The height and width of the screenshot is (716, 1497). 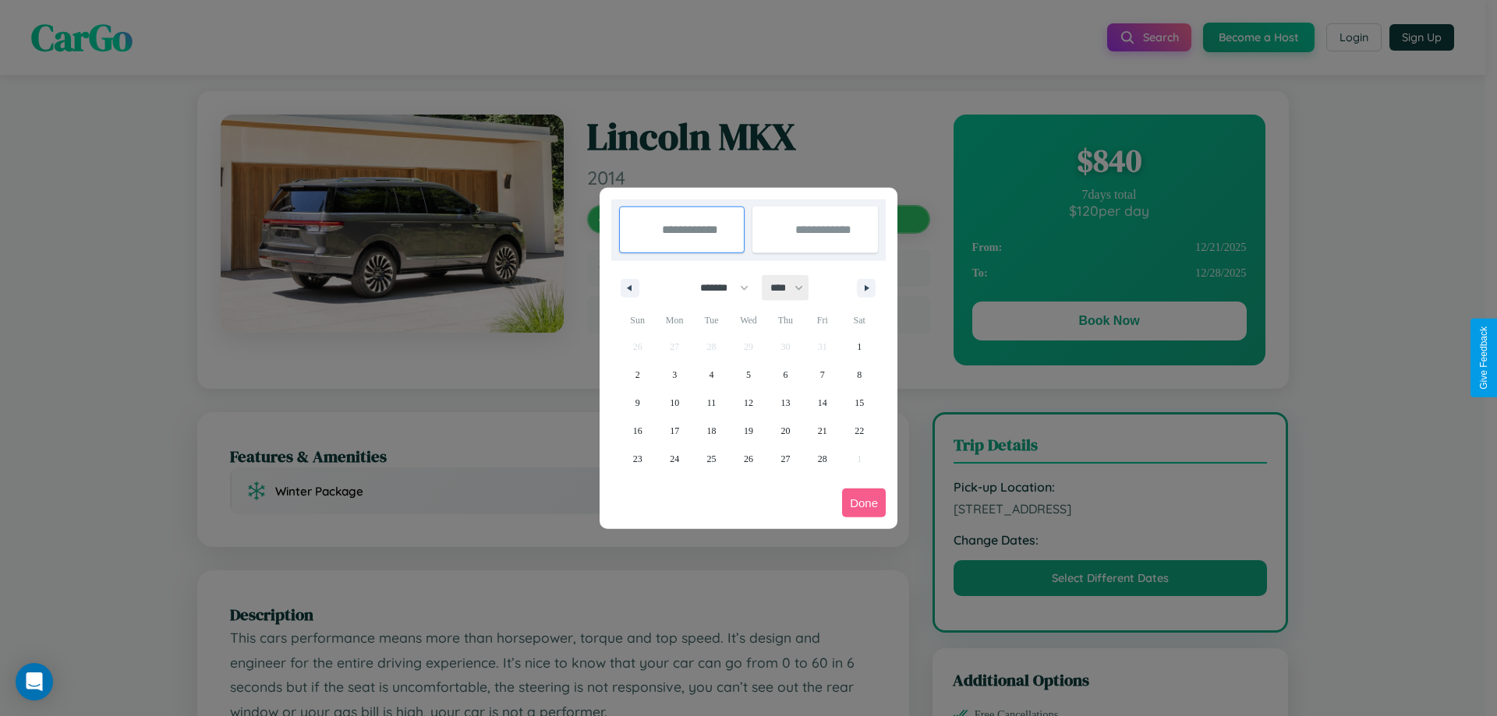 I want to click on span: 4, so click(x=712, y=375).